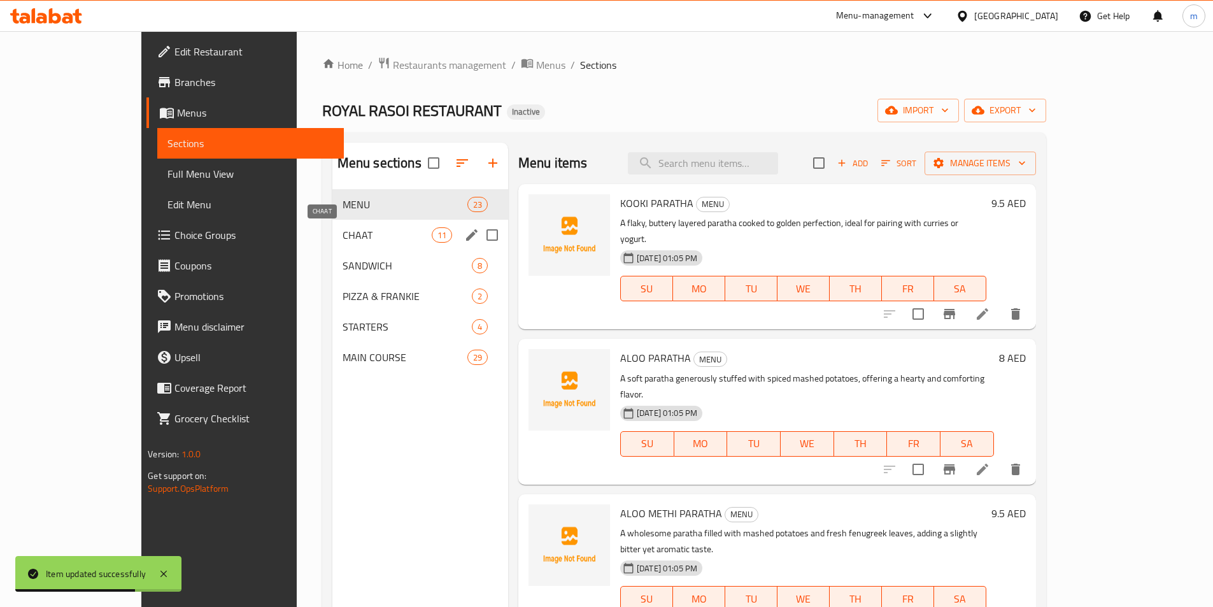 Image resolution: width=1213 pixels, height=607 pixels. Describe the element at coordinates (480, 327) in the screenshot. I see `span: 4` at that location.